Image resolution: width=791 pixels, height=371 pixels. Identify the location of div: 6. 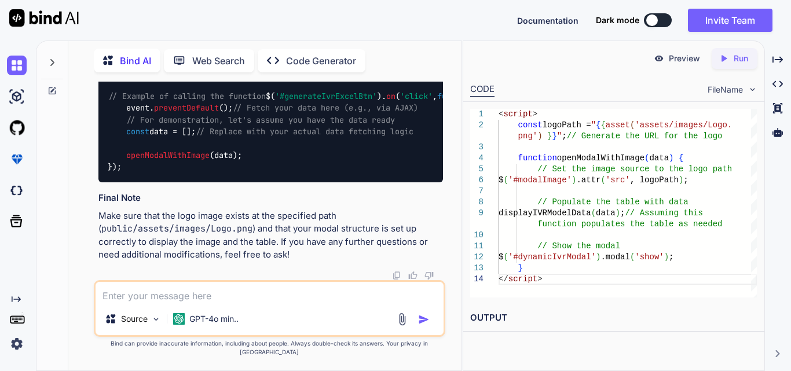
(476, 180).